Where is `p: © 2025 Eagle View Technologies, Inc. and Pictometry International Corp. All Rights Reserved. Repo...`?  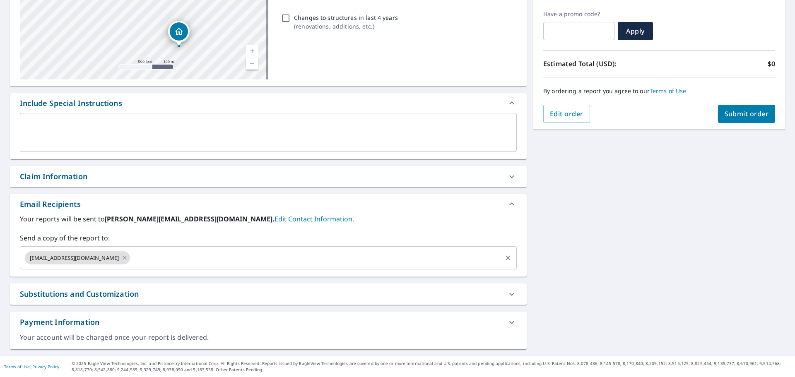 p: © 2025 Eagle View Technologies, Inc. and Pictometry International Corp. All Rights Reserved. Repo... is located at coordinates (431, 367).